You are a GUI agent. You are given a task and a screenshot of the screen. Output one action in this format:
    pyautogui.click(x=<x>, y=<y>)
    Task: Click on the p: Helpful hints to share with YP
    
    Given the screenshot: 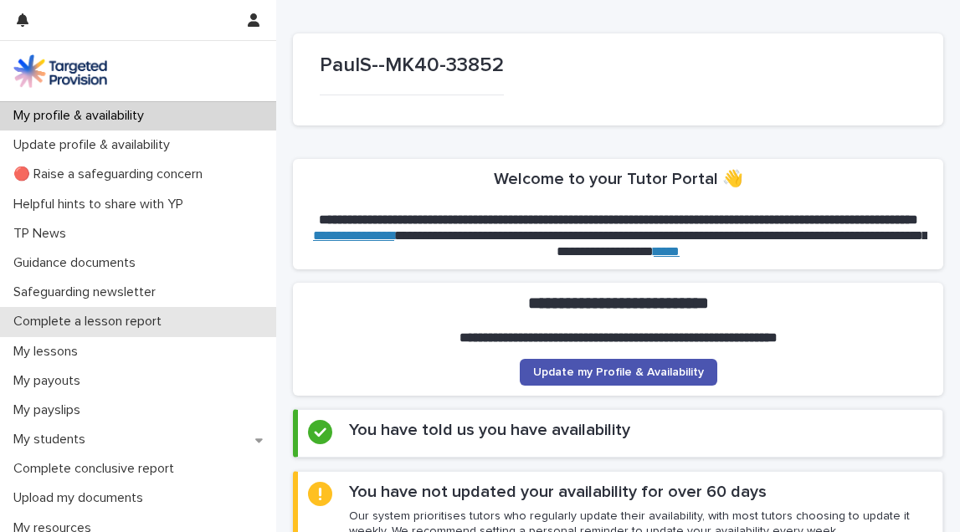 What is the action you would take?
    pyautogui.click(x=101, y=204)
    